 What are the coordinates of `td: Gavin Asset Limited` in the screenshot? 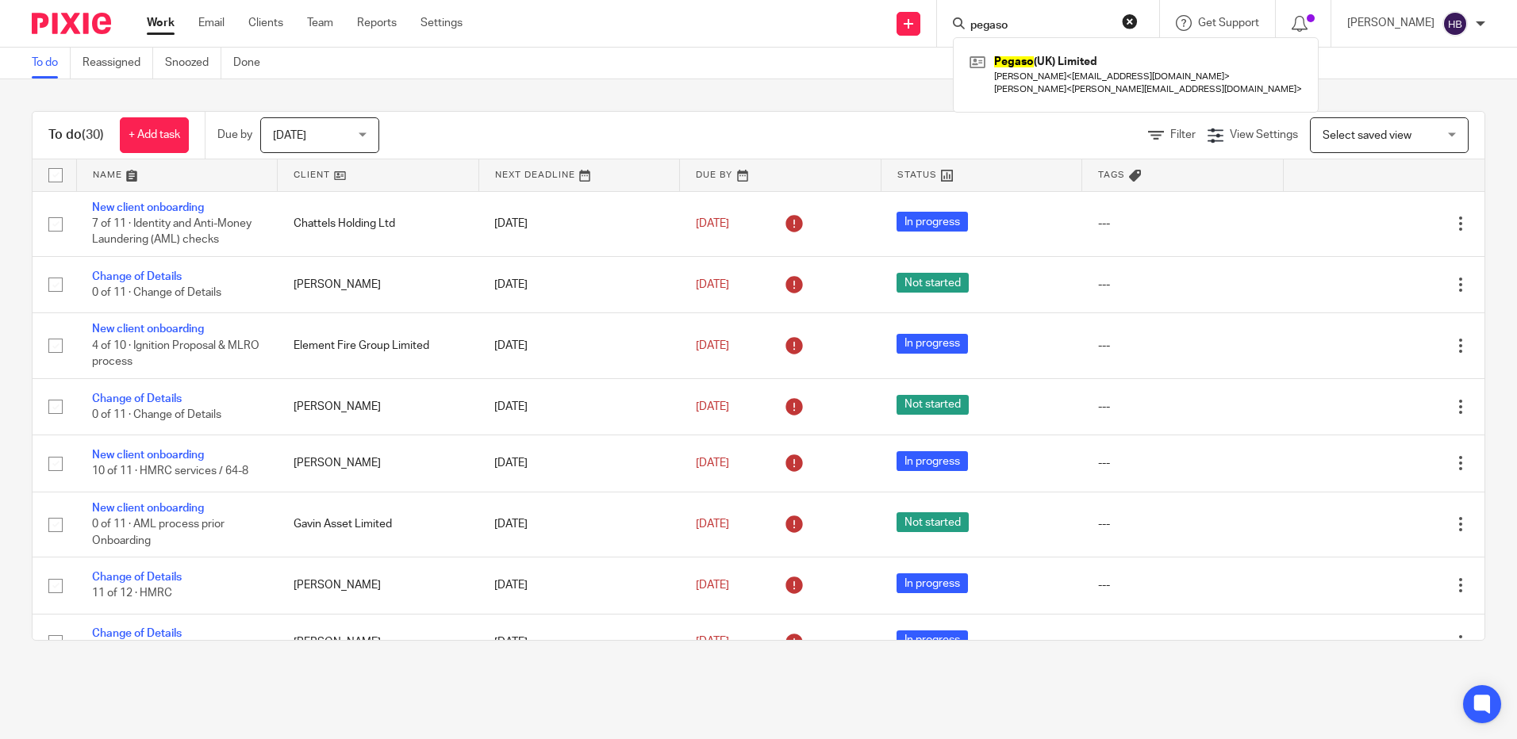 It's located at (378, 524).